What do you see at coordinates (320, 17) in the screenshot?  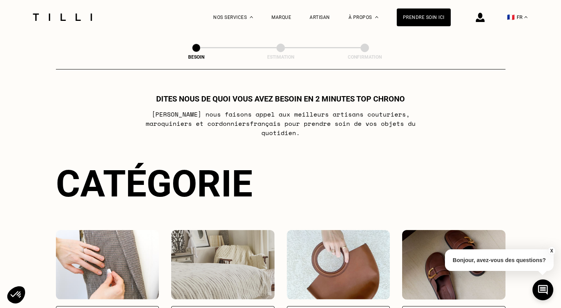 I see `a: Artisan` at bounding box center [320, 17].